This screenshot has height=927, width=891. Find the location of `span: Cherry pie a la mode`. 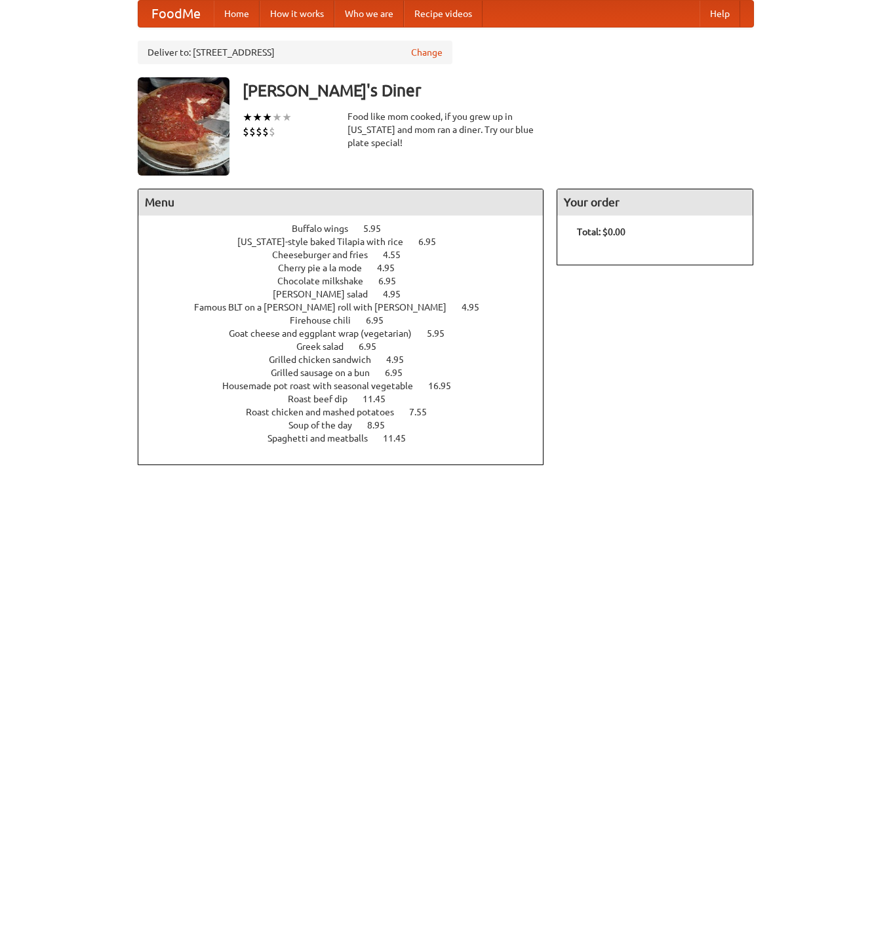

span: Cherry pie a la mode is located at coordinates (326, 268).